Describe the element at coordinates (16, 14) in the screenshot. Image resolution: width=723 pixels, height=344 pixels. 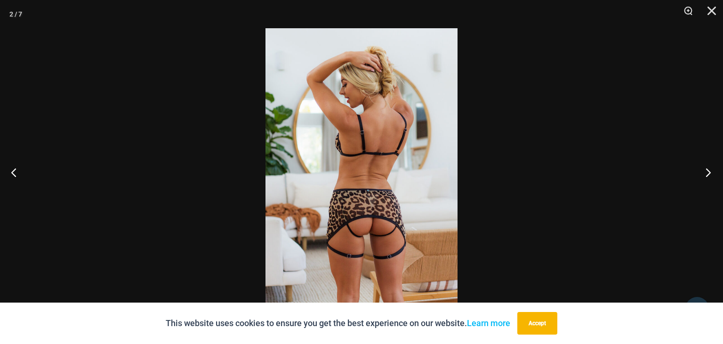
I see `div: 2 / 7` at that location.